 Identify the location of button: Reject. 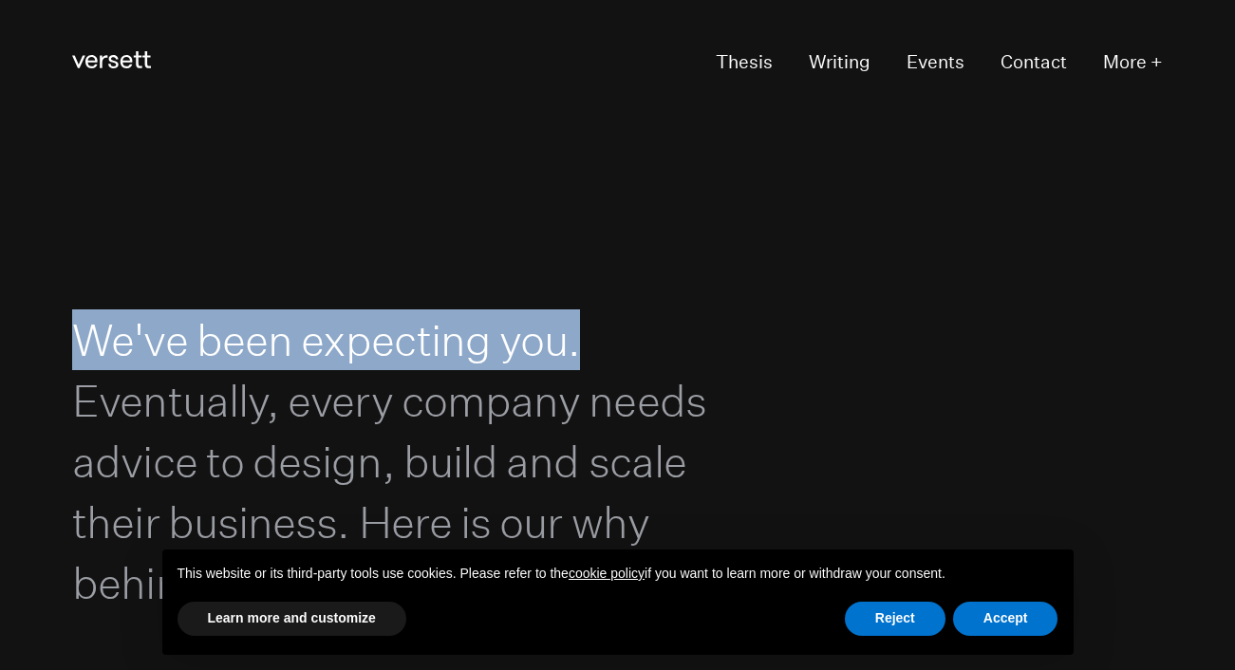
(895, 619).